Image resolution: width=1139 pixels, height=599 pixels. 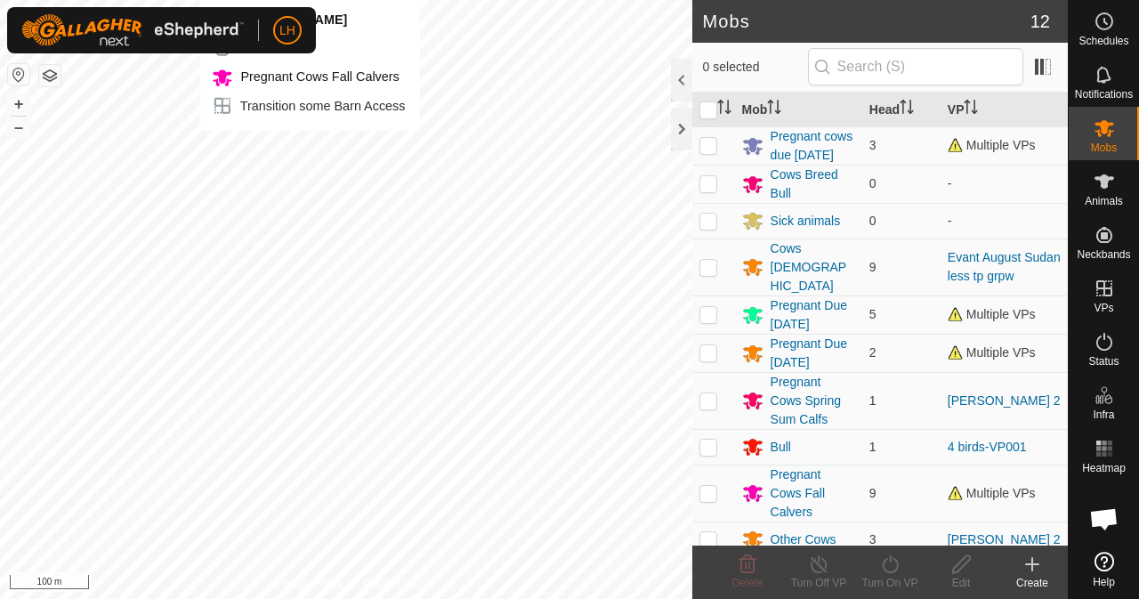 What do you see at coordinates (1103, 569) in the screenshot?
I see `a: Help` at bounding box center [1103, 569].